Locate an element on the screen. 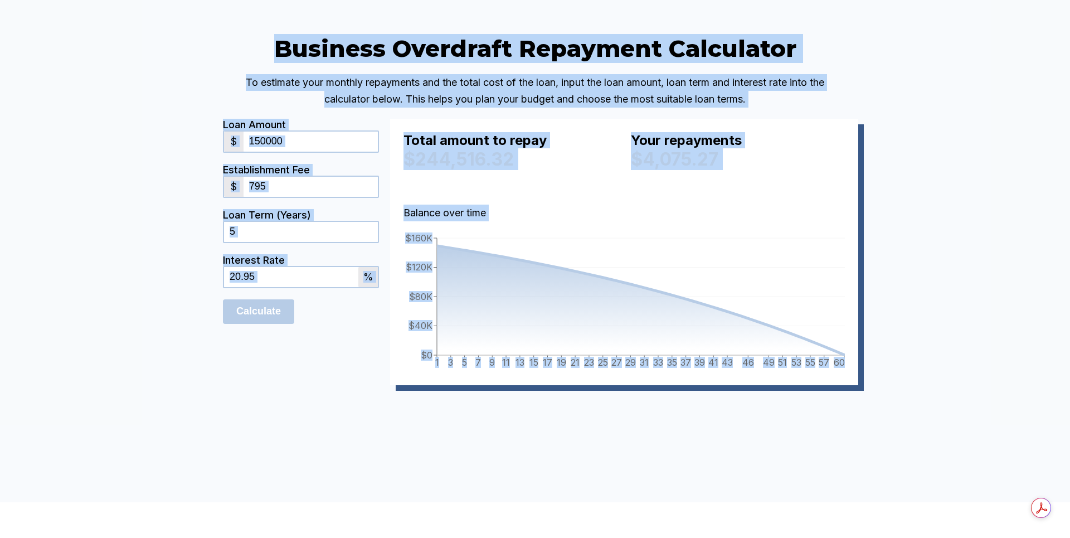 Image resolution: width=1070 pixels, height=538 pixels. input: Calculate is located at coordinates (259, 312).